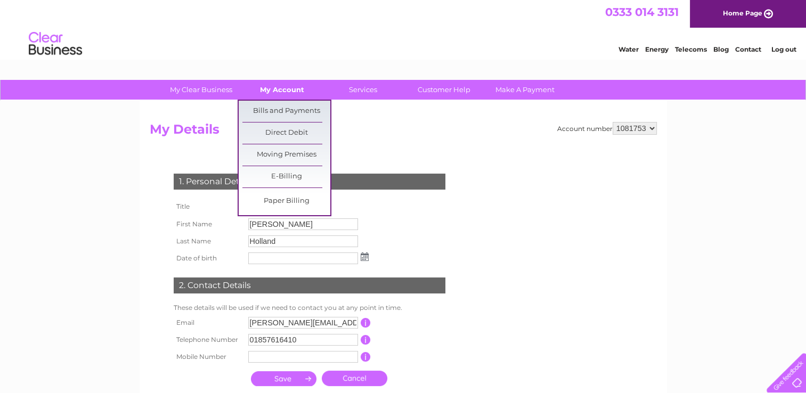  I want to click on a: My Clear Business, so click(201, 89).